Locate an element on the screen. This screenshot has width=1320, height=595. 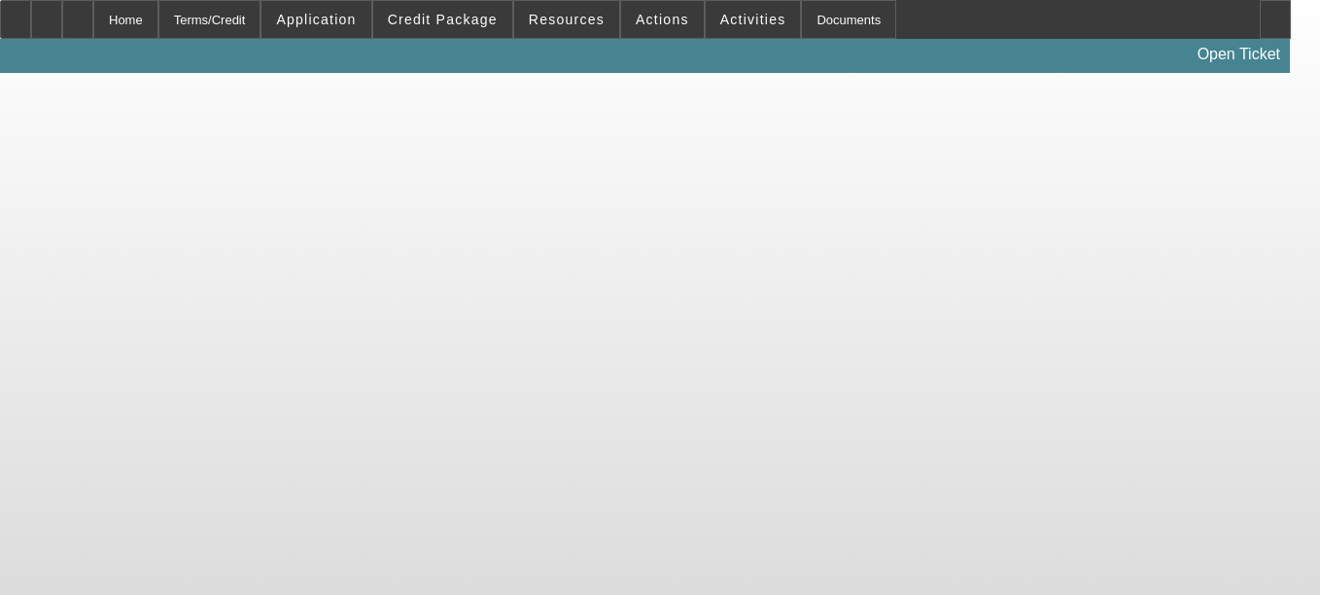
span: Application is located at coordinates (316, 19).